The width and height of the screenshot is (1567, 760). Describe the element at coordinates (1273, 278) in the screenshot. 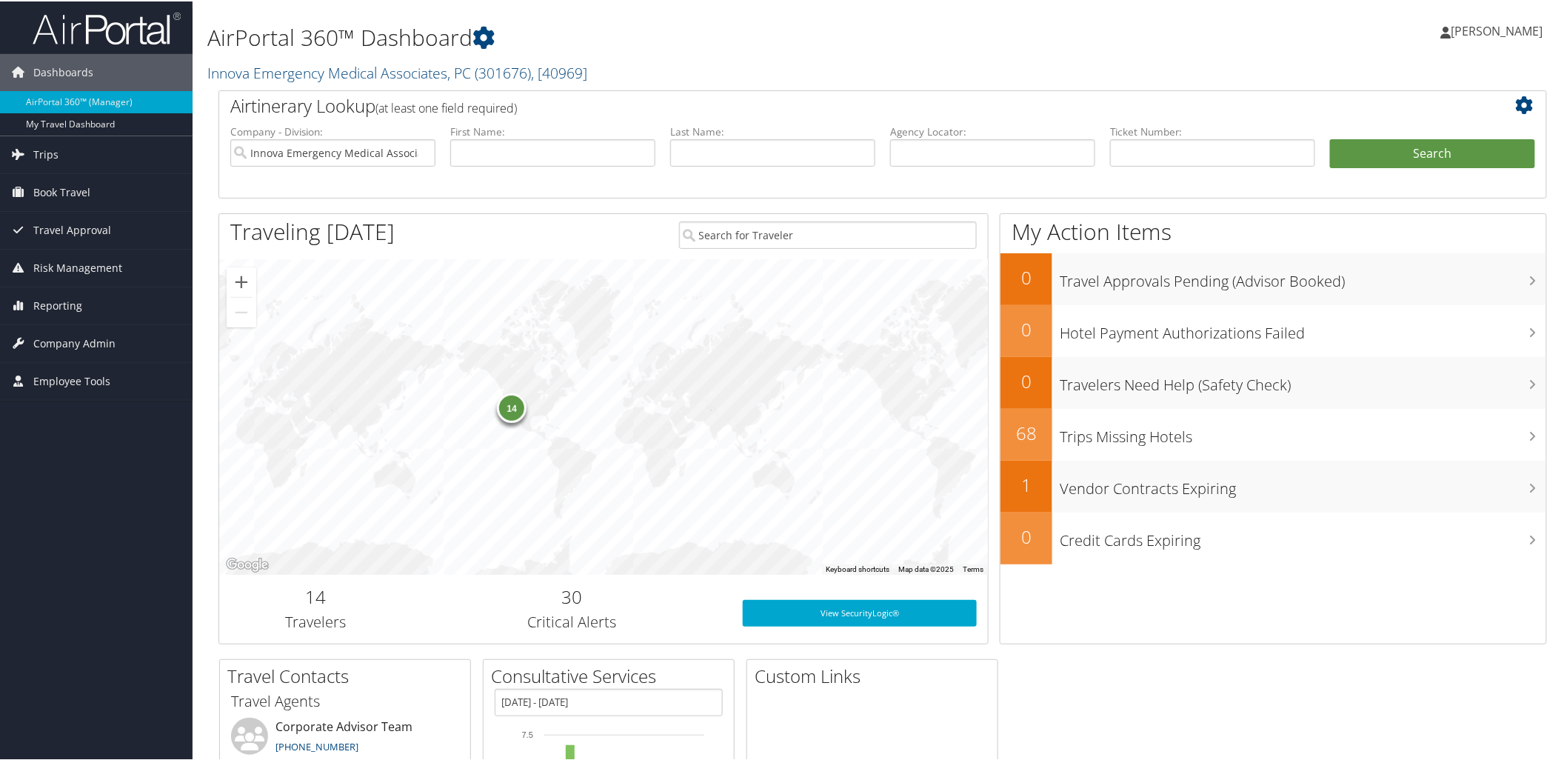

I see `a: 0Travel Approvals Pending (Advisor Booked)` at that location.